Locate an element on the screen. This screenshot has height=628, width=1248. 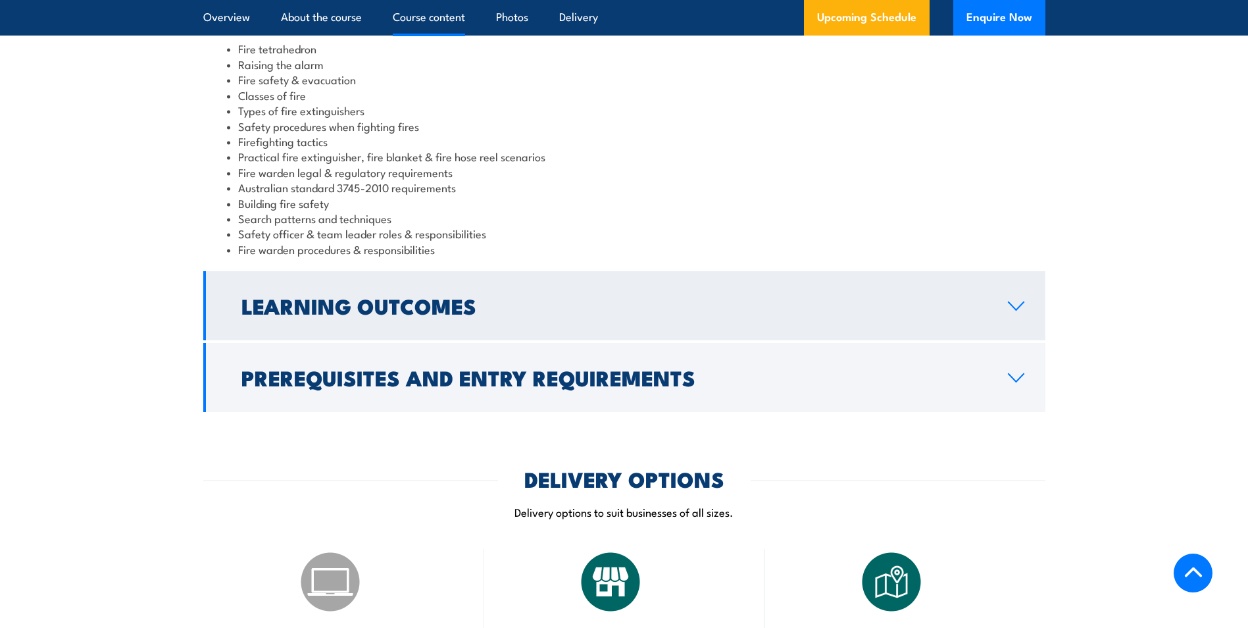
li: Fire tetrahedron is located at coordinates (624, 48).